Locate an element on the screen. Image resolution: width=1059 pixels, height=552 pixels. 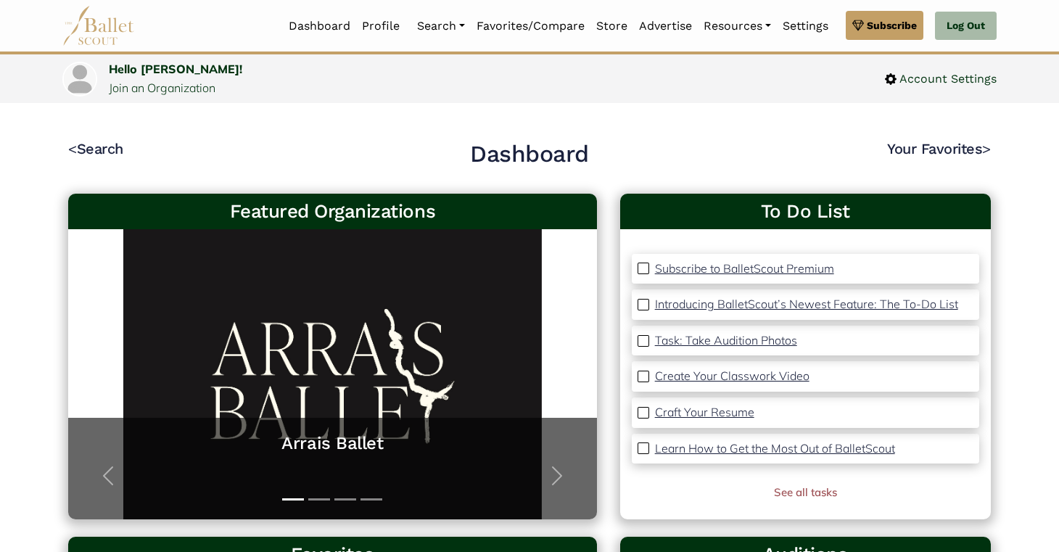
a: Store is located at coordinates (611, 26).